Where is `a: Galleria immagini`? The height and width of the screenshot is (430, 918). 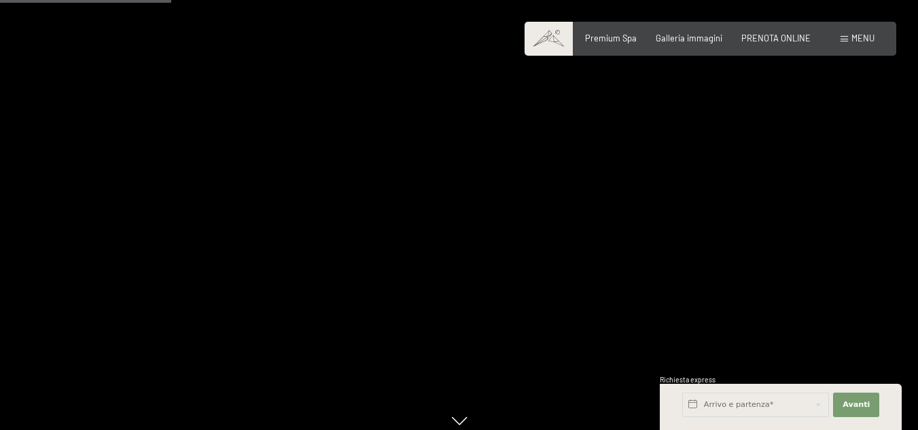
a: Galleria immagini is located at coordinates (689, 38).